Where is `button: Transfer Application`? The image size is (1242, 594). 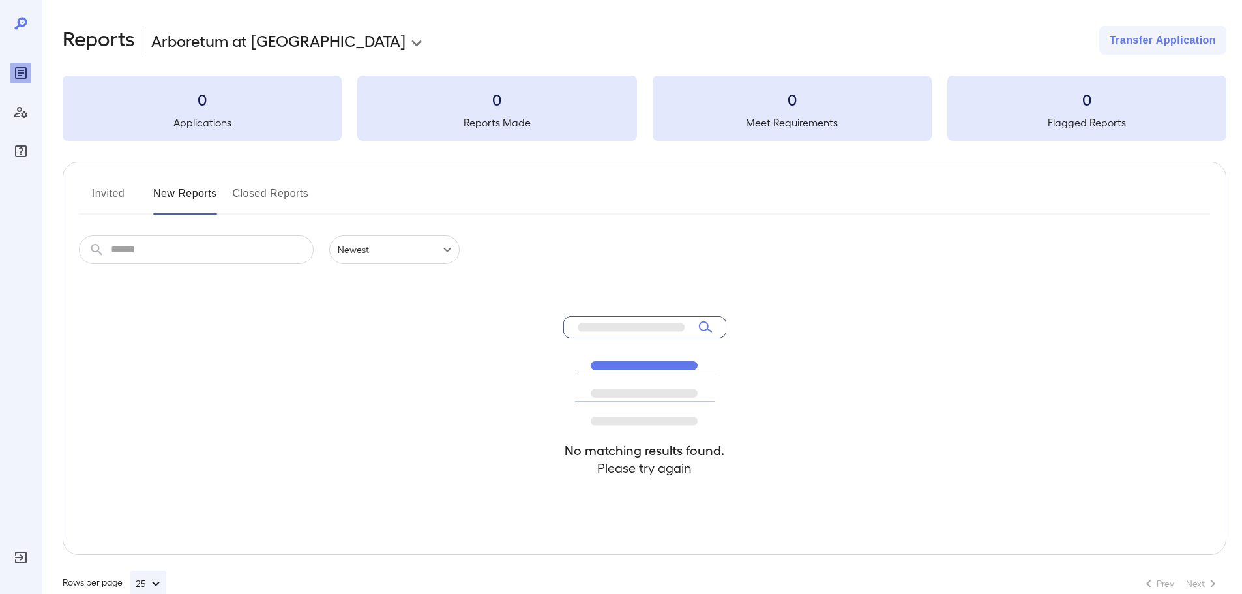
button: Transfer Application is located at coordinates (1163, 40).